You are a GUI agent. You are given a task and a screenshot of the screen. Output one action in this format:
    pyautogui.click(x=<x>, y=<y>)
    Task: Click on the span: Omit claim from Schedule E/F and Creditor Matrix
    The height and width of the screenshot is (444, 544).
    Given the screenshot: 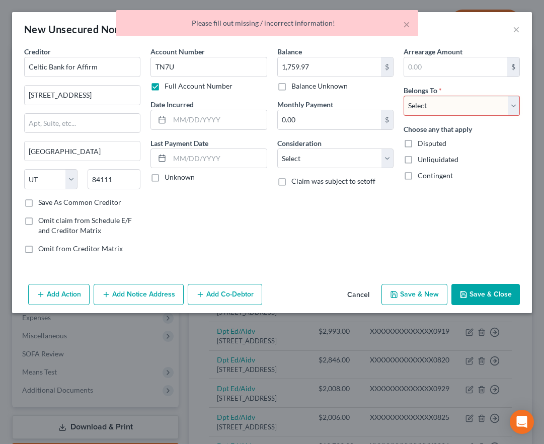 What is the action you would take?
    pyautogui.click(x=85, y=225)
    